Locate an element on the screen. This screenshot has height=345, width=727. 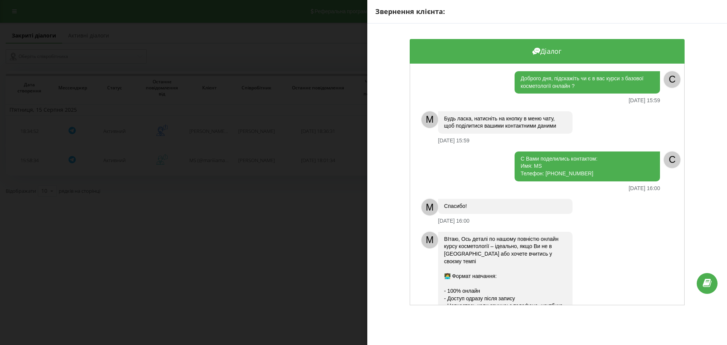
div: Діалог is located at coordinates (547, 51).